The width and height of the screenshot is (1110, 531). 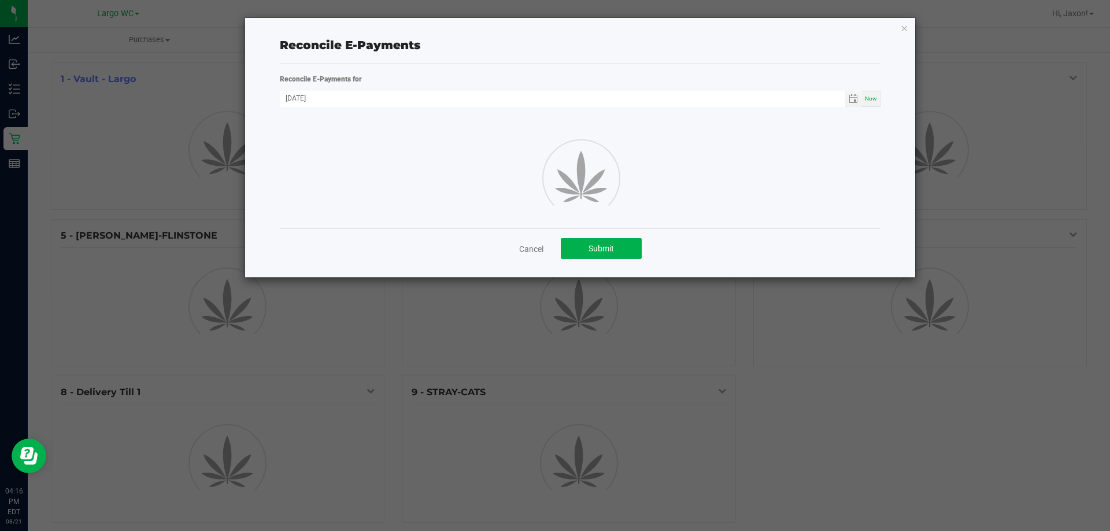 I want to click on div: Reconcile E-Payments, so click(x=580, y=45).